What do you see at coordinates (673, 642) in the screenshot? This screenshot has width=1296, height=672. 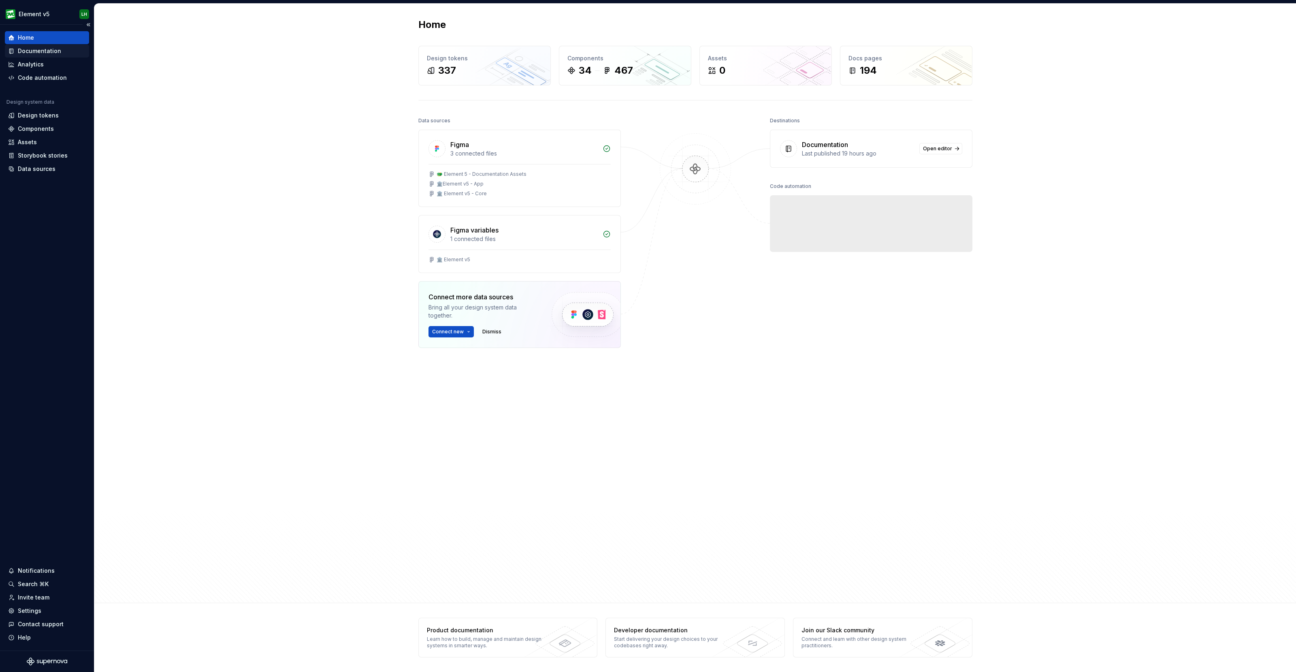 I see `div: Start delivering your design choices to your codebases right away.` at bounding box center [673, 642].